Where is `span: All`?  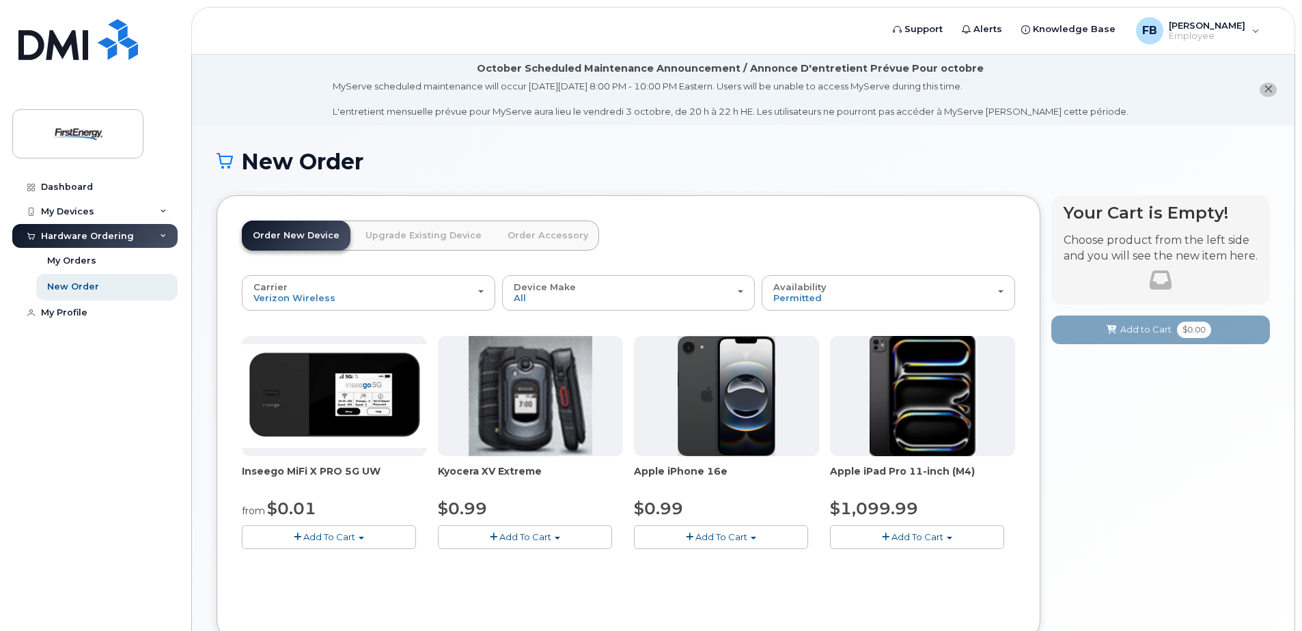 span: All is located at coordinates (520, 298).